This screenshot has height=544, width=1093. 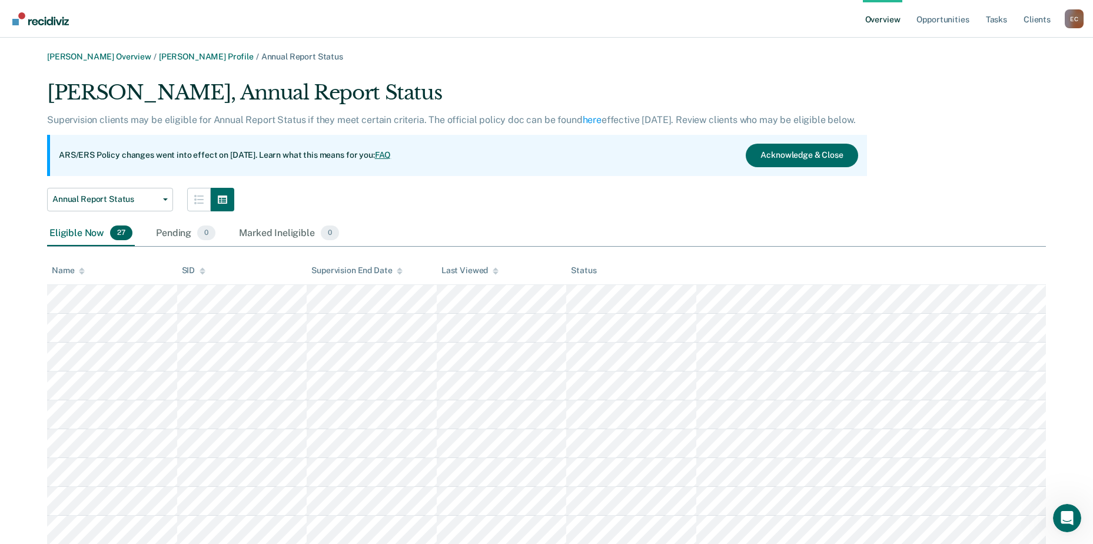 I want to click on div: SID, so click(x=194, y=270).